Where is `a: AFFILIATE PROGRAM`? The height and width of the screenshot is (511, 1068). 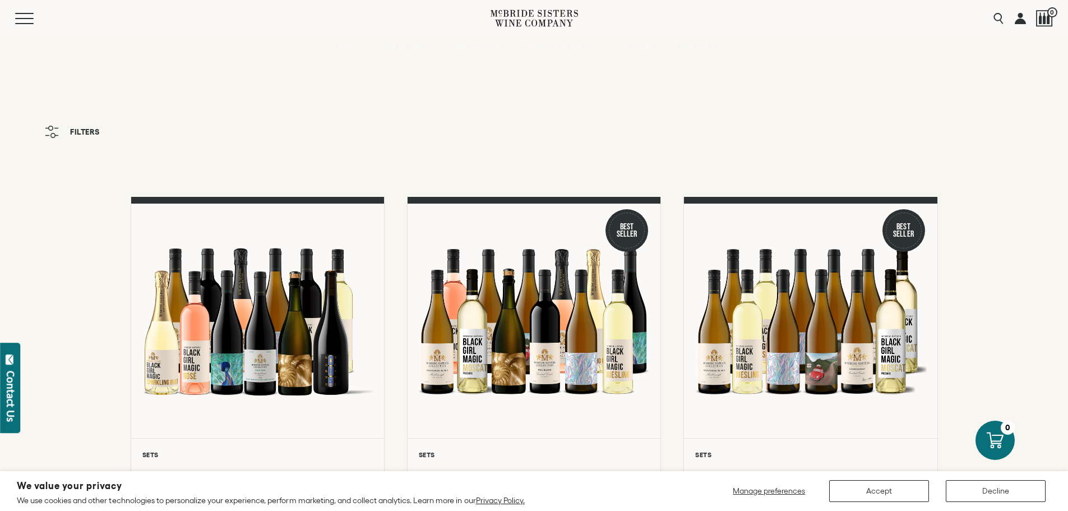 a: AFFILIATE PROGRAM is located at coordinates (561, 48).